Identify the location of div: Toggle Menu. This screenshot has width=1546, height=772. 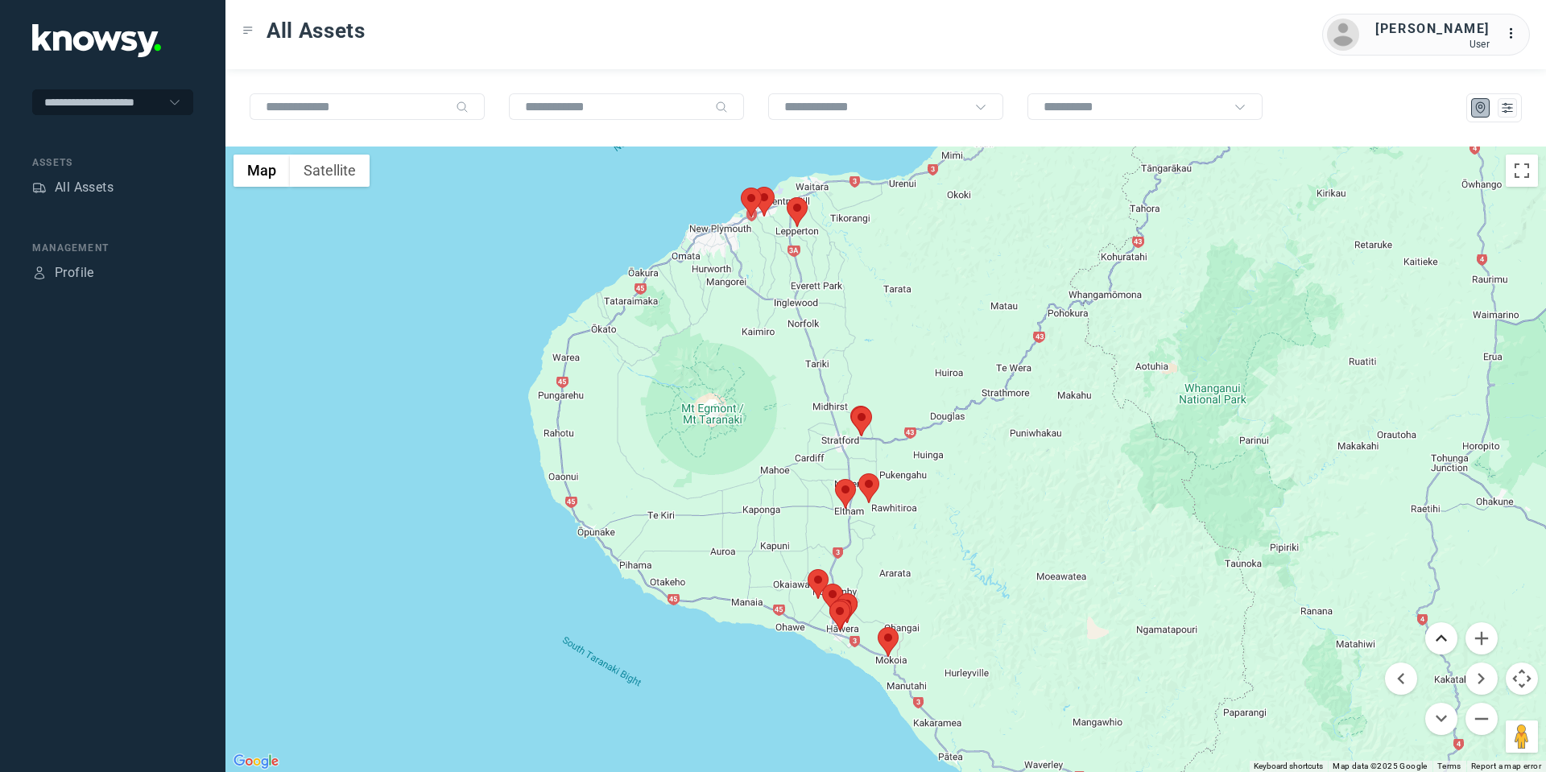
(248, 31).